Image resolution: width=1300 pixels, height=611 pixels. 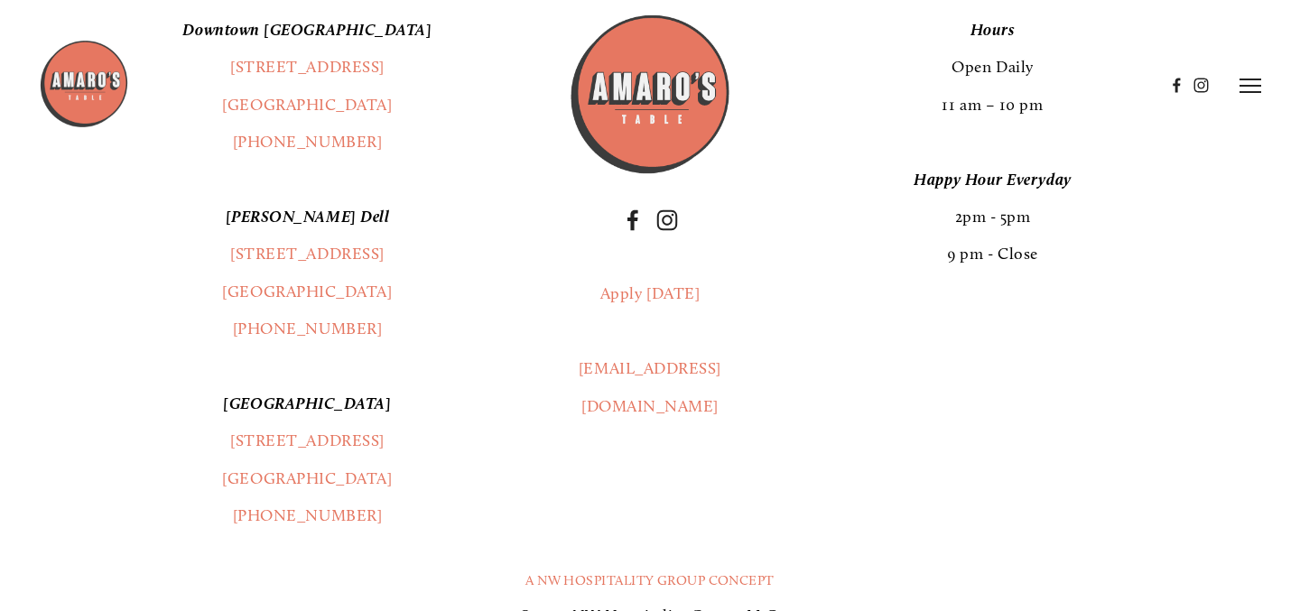 I want to click on em: Happy Hour Everyday, so click(x=992, y=180).